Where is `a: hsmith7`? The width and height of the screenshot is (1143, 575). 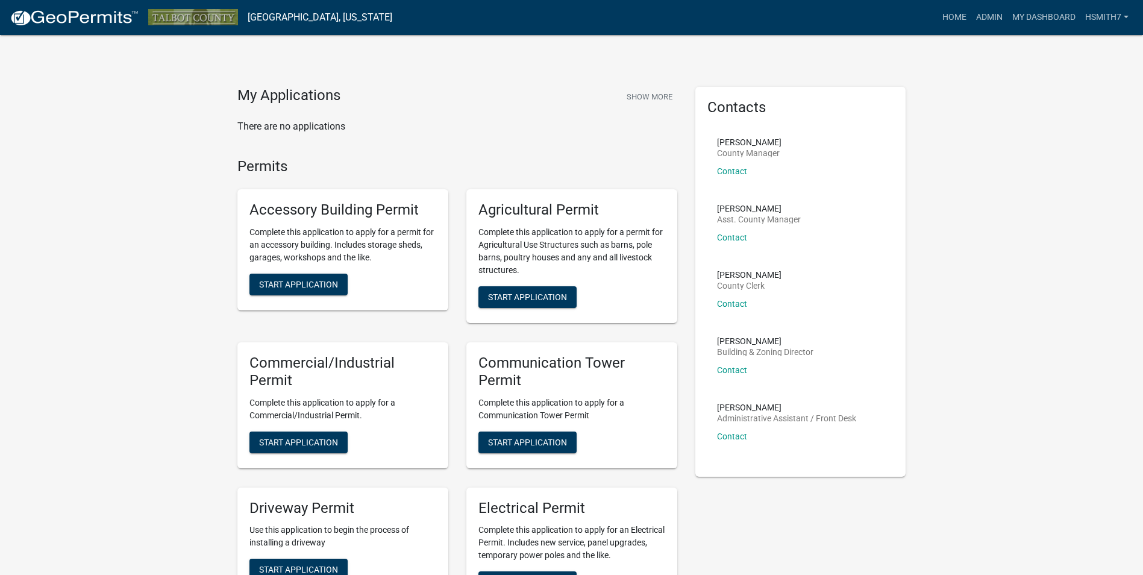 a: hsmith7 is located at coordinates (1107, 17).